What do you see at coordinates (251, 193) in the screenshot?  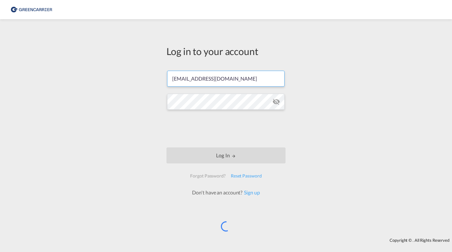 I see `a: Sign up` at bounding box center [251, 193].